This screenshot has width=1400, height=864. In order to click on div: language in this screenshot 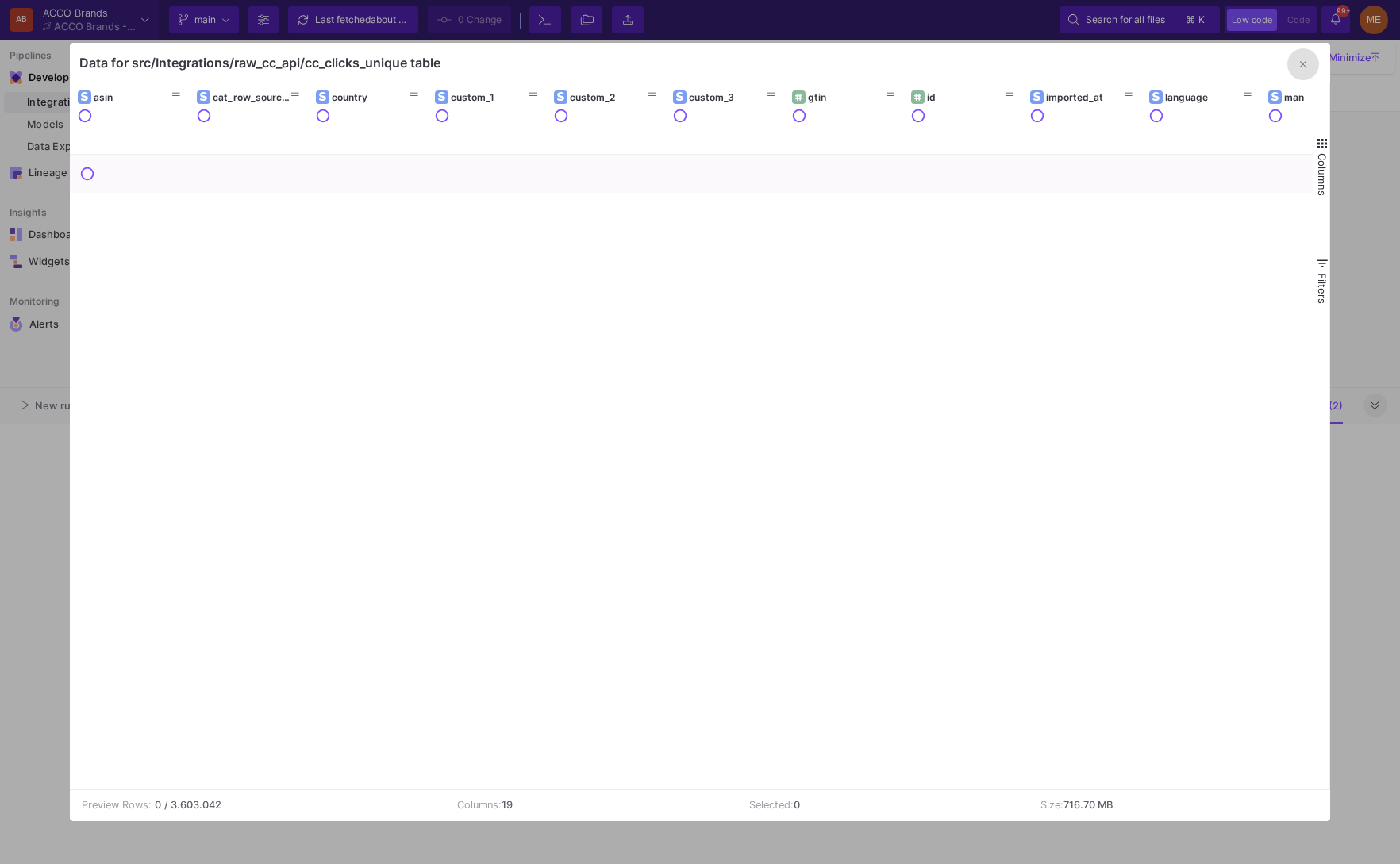, I will do `click(1204, 97)`.